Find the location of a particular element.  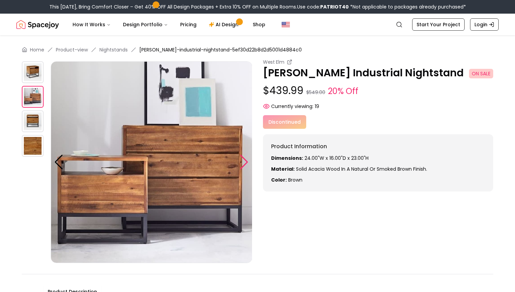

nav: breadcrumb is located at coordinates (257, 50).